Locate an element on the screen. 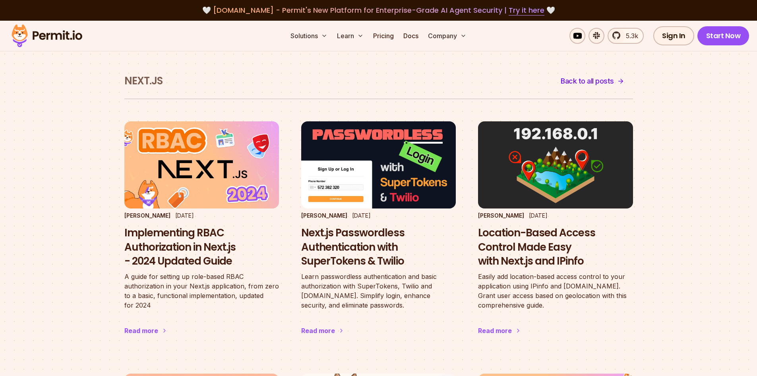 The height and width of the screenshot is (376, 757). p: Learn passwordless authentication and basic authorization with SuperTokens, Twilio and [DOMAIN_NA... is located at coordinates (379, 291).